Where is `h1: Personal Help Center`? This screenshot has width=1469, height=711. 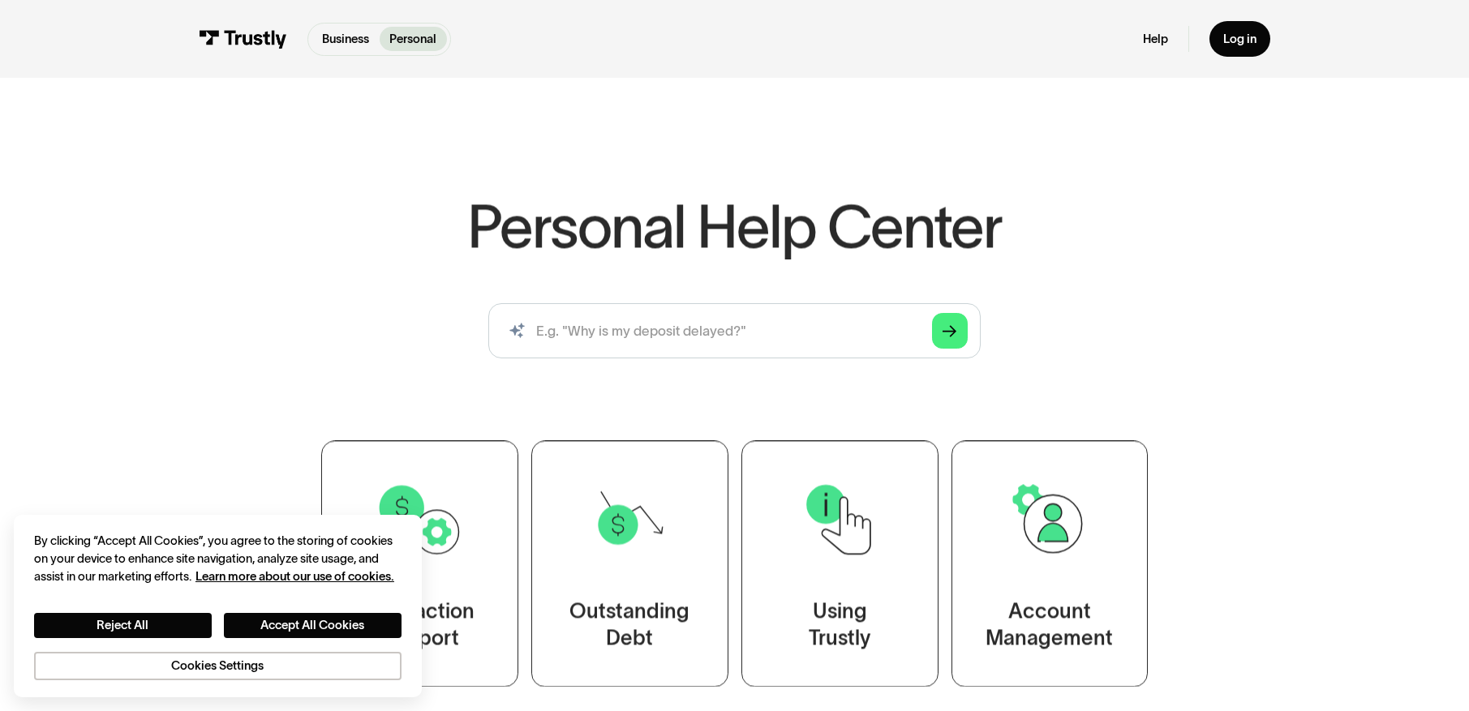 h1: Personal Help Center is located at coordinates (734, 227).